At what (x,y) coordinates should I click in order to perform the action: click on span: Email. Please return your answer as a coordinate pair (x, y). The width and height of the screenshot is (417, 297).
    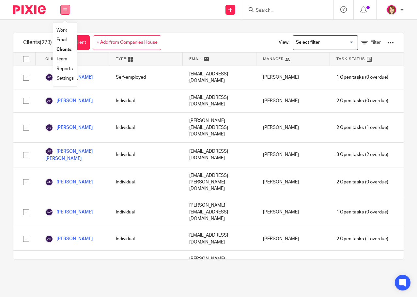
    Looking at the image, I should click on (196, 59).